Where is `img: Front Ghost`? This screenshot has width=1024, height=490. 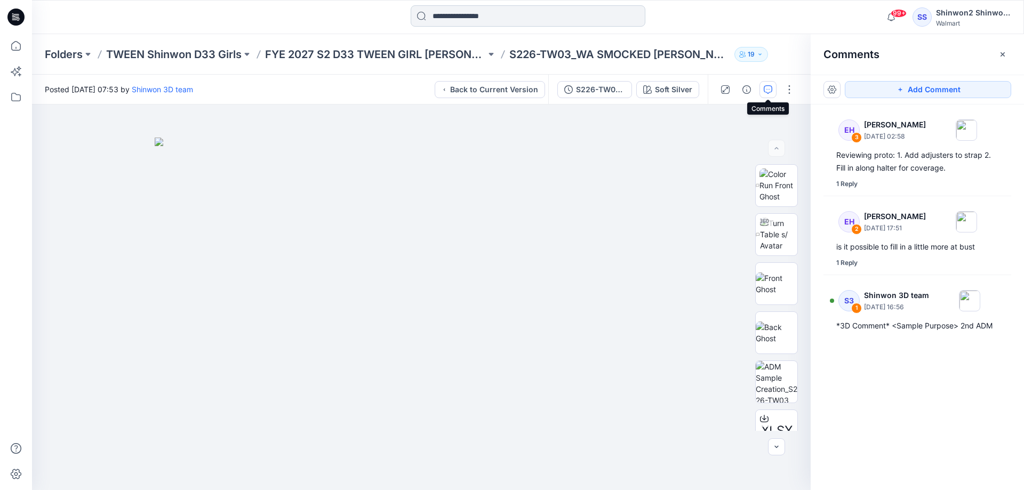
img: Front Ghost is located at coordinates (777, 284).